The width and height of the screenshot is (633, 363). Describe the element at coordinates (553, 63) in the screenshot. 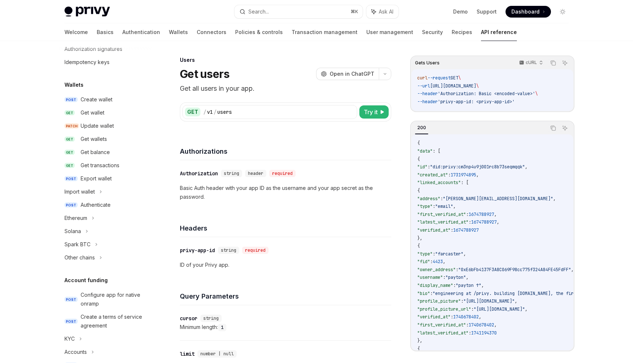

I see `button: Copy the contents from the code block` at that location.